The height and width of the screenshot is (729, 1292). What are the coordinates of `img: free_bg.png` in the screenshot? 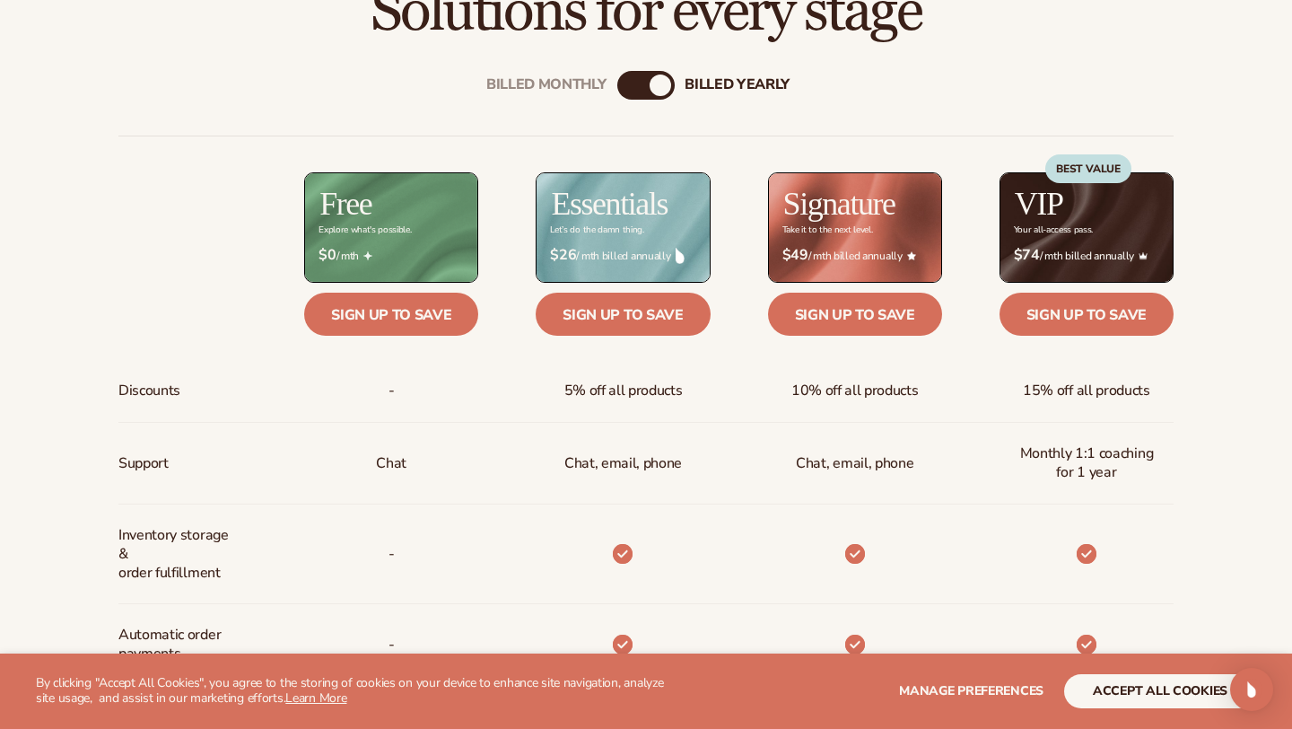 It's located at (391, 227).